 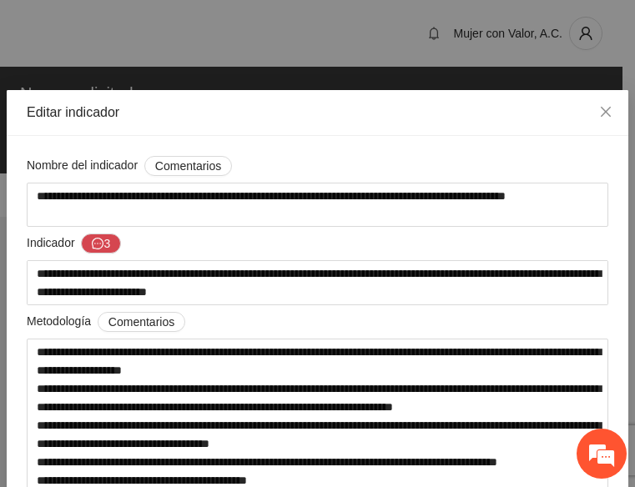 What do you see at coordinates (605, 113) in the screenshot?
I see `button: Close` at bounding box center [605, 113].